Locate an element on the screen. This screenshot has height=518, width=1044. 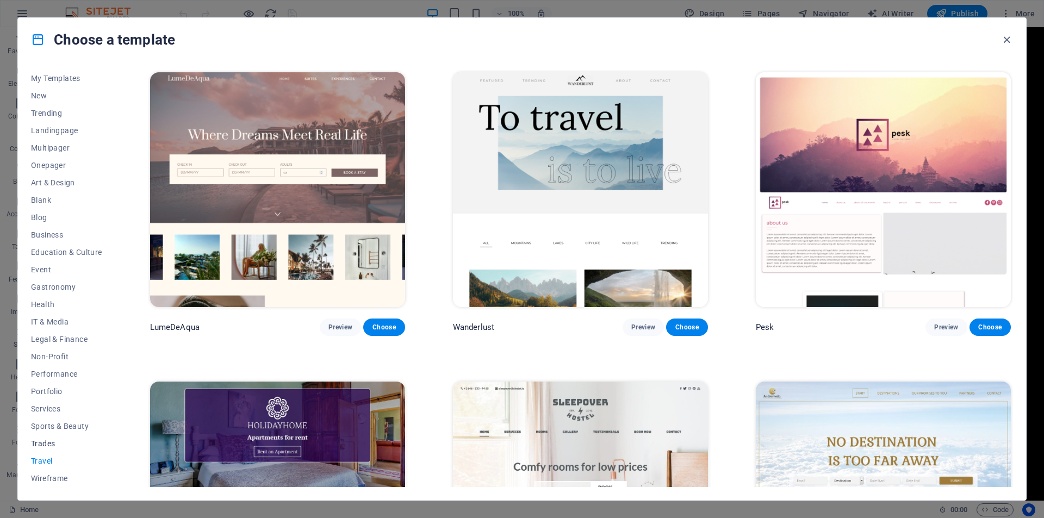
button: Onepager is located at coordinates (66, 165).